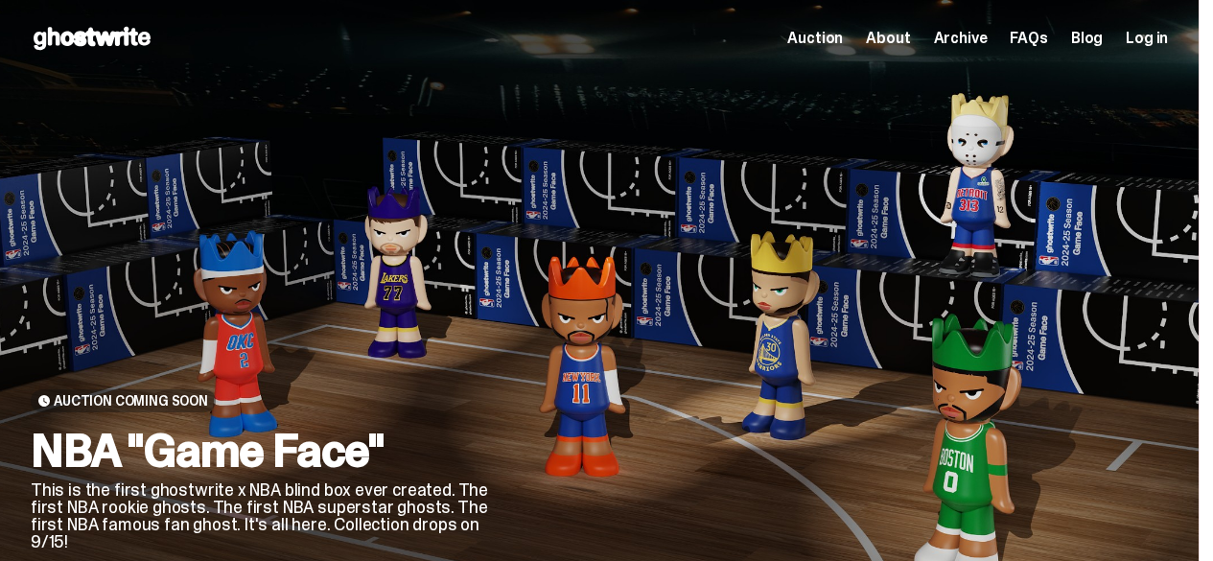 This screenshot has height=561, width=1213. I want to click on h2: NBA "Game Face", so click(261, 451).